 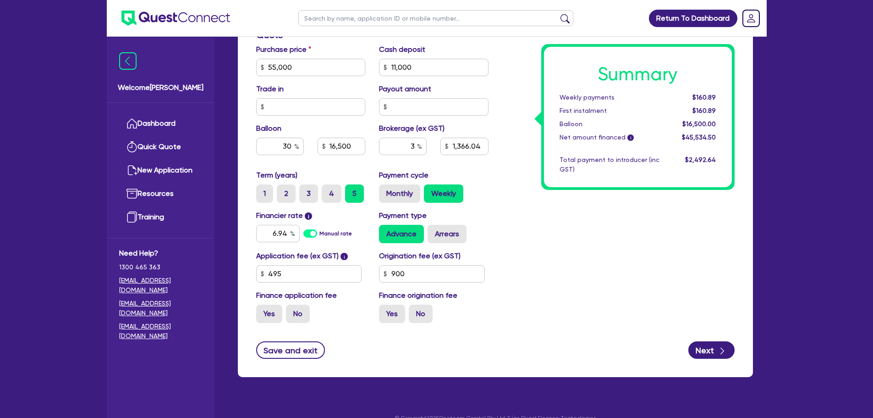 What do you see at coordinates (335, 233) in the screenshot?
I see `label: Manual rate` at bounding box center [335, 233].